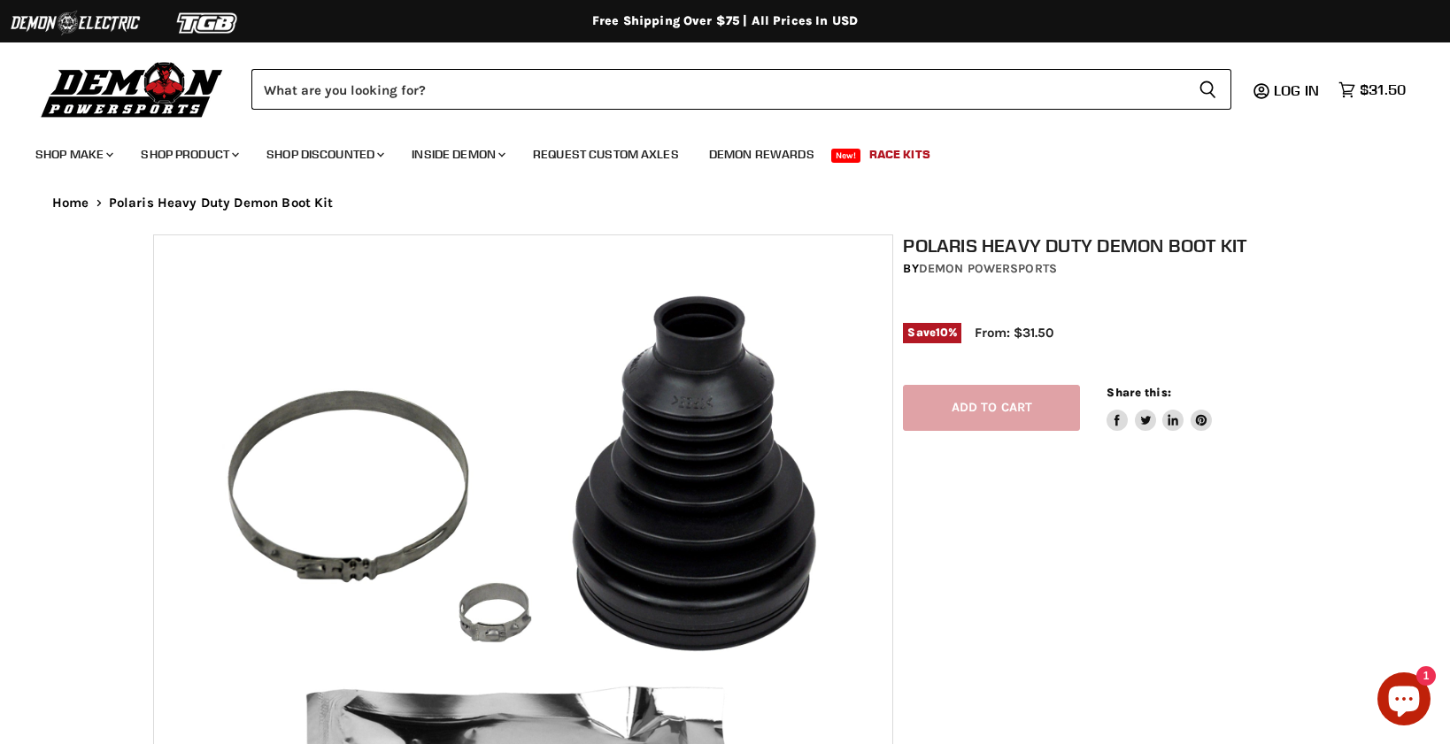  I want to click on inbox-online-store-chat: Shopify online store chat, so click(1404, 701).